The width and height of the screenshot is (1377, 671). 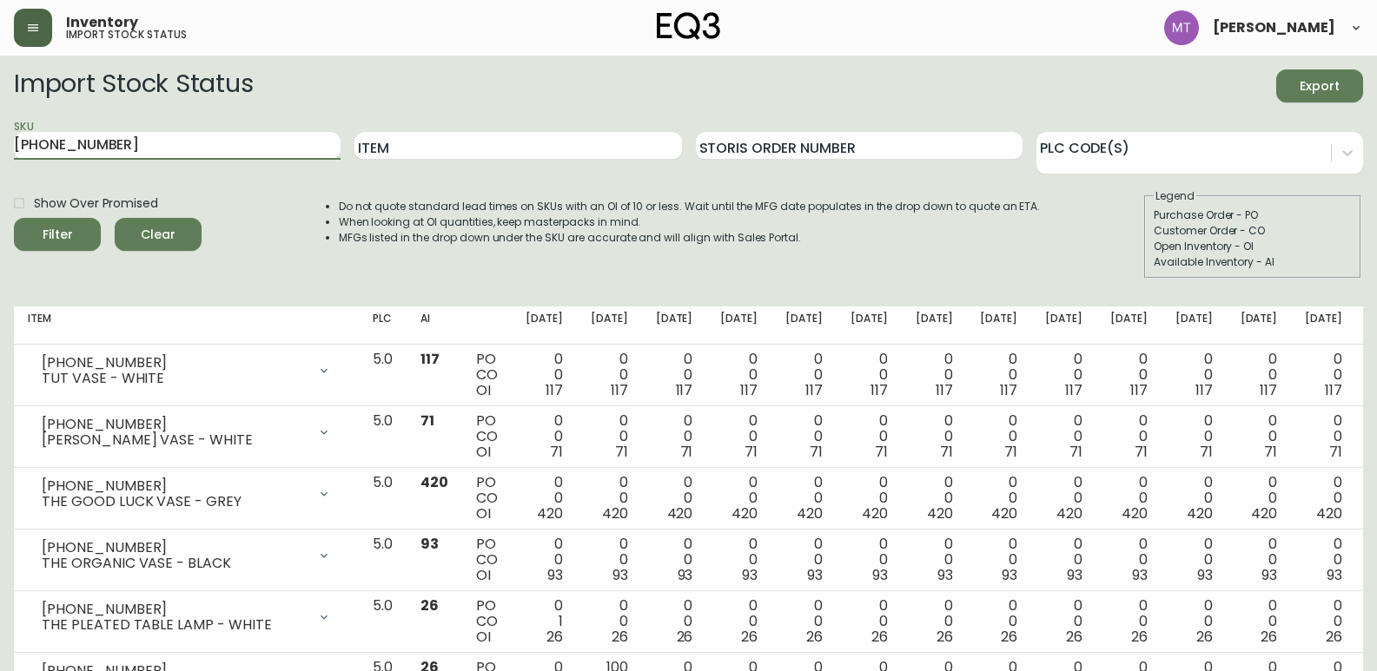 I want to click on div: THE GOOD LUCK VASE - GREY, so click(x=174, y=502).